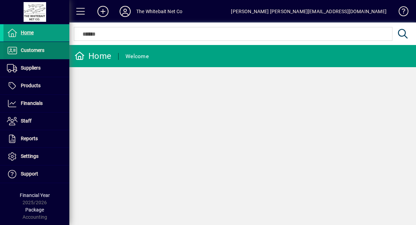  I want to click on a: Products, so click(36, 86).